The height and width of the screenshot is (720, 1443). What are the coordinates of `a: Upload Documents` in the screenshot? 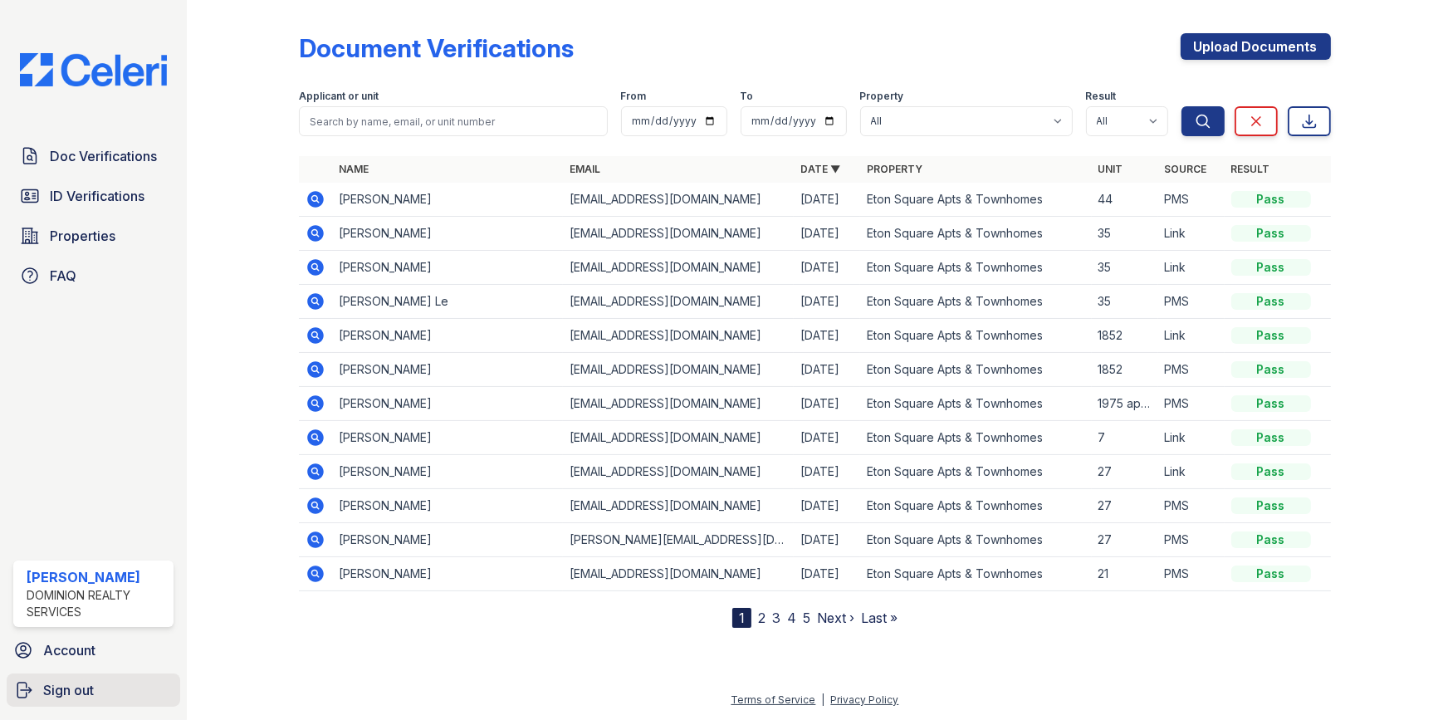 It's located at (1255, 46).